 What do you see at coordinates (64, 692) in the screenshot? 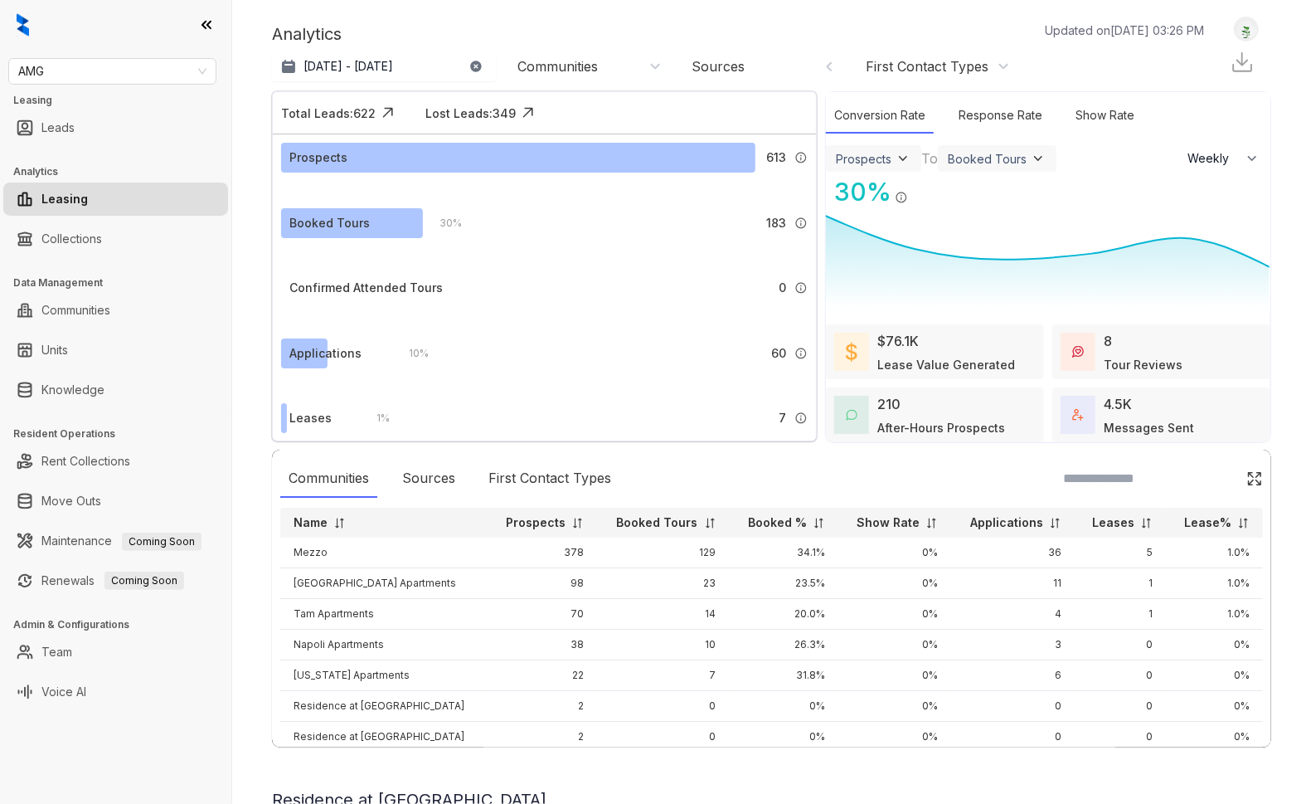
I see `a: Voice AI` at bounding box center [64, 692].